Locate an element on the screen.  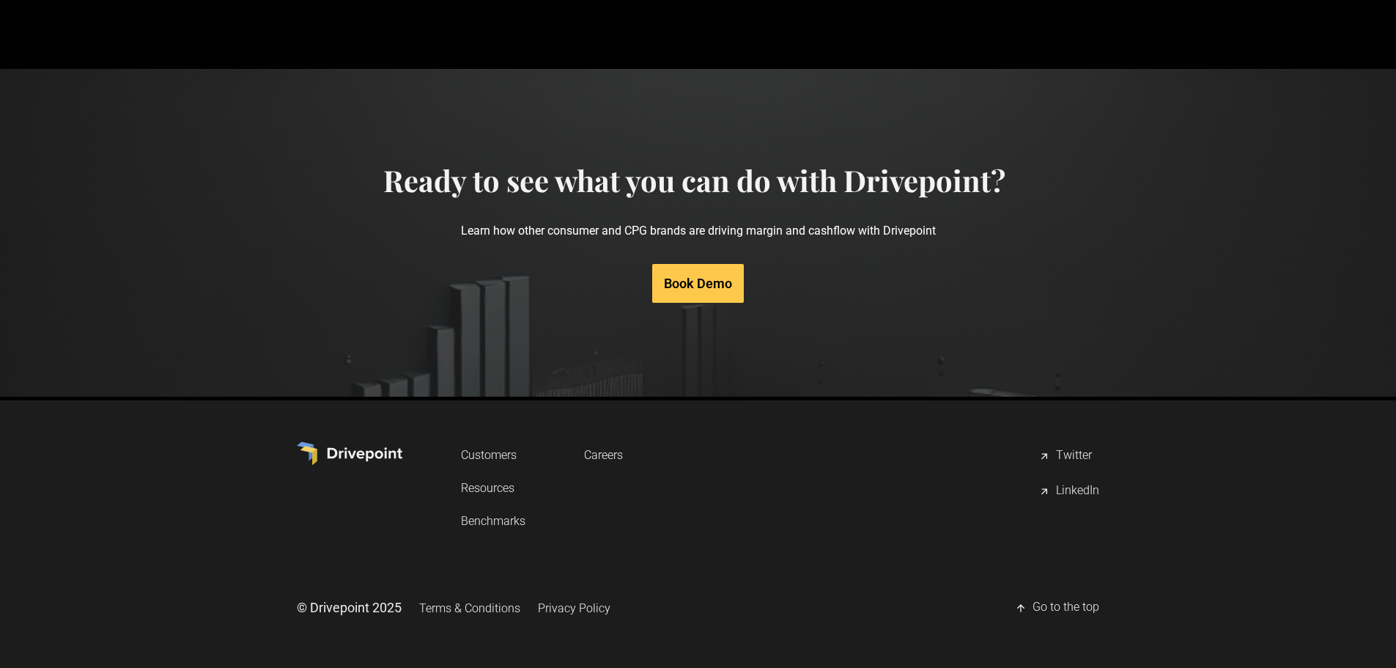
div: Go to the top is located at coordinates (1065, 607).